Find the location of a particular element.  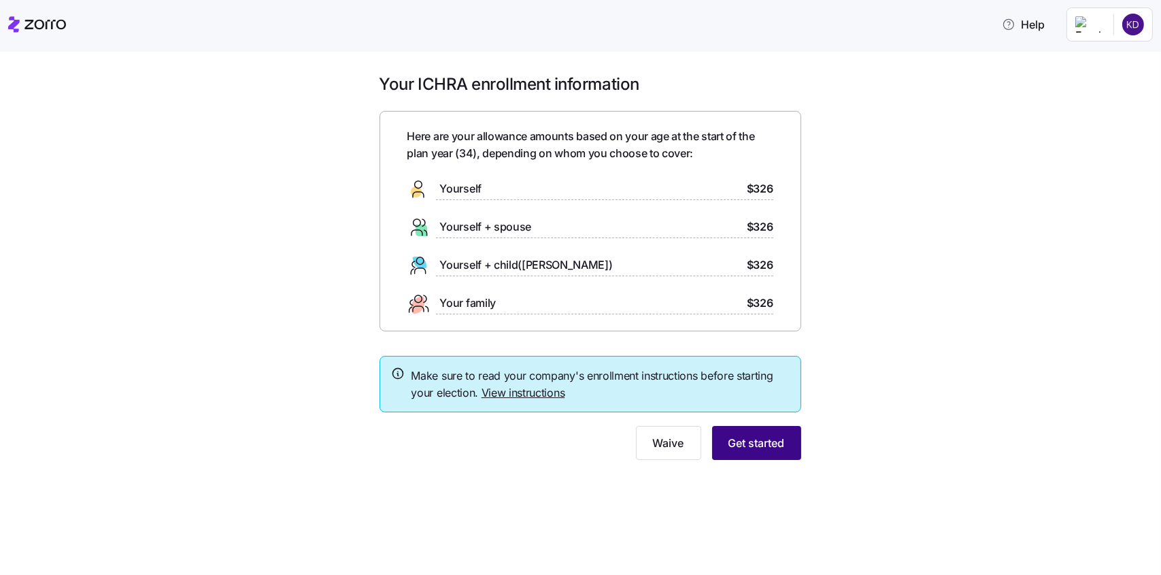

button: Waive is located at coordinates (669, 443).